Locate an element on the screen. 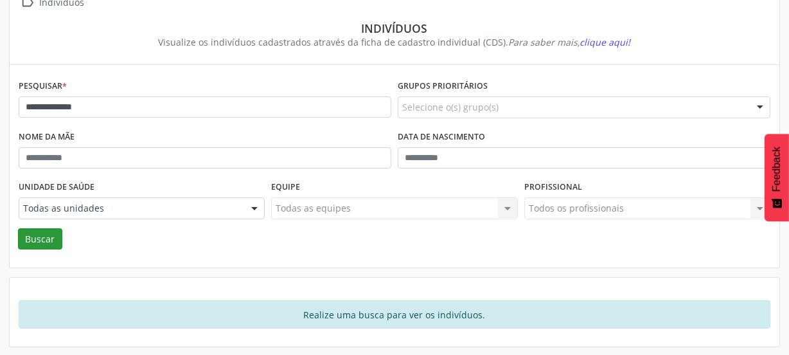 This screenshot has width=789, height=355. label: Nome da mãe is located at coordinates (46, 137).